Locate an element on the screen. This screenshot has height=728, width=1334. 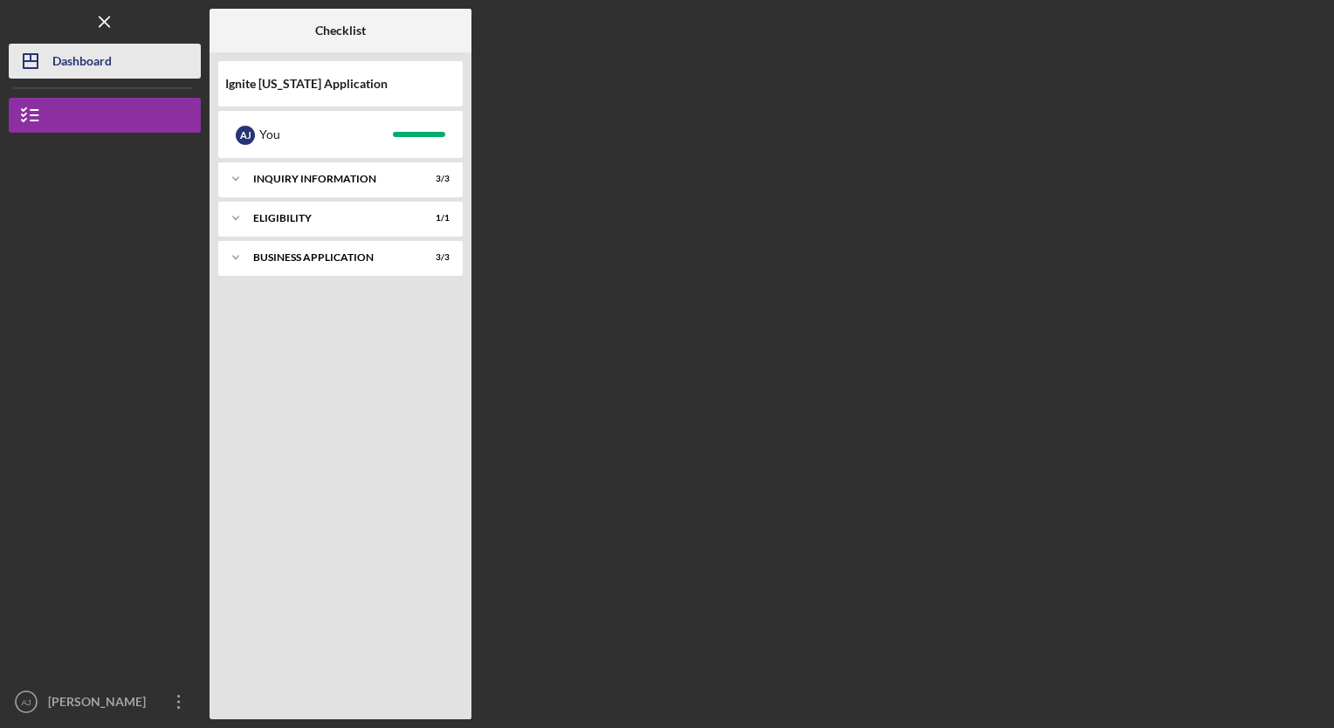
div: Dashboard is located at coordinates (82, 63).